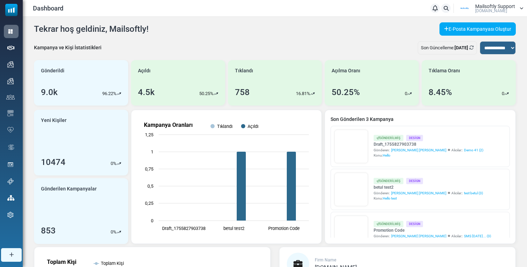  I want to click on p: 96.22%, so click(109, 94).